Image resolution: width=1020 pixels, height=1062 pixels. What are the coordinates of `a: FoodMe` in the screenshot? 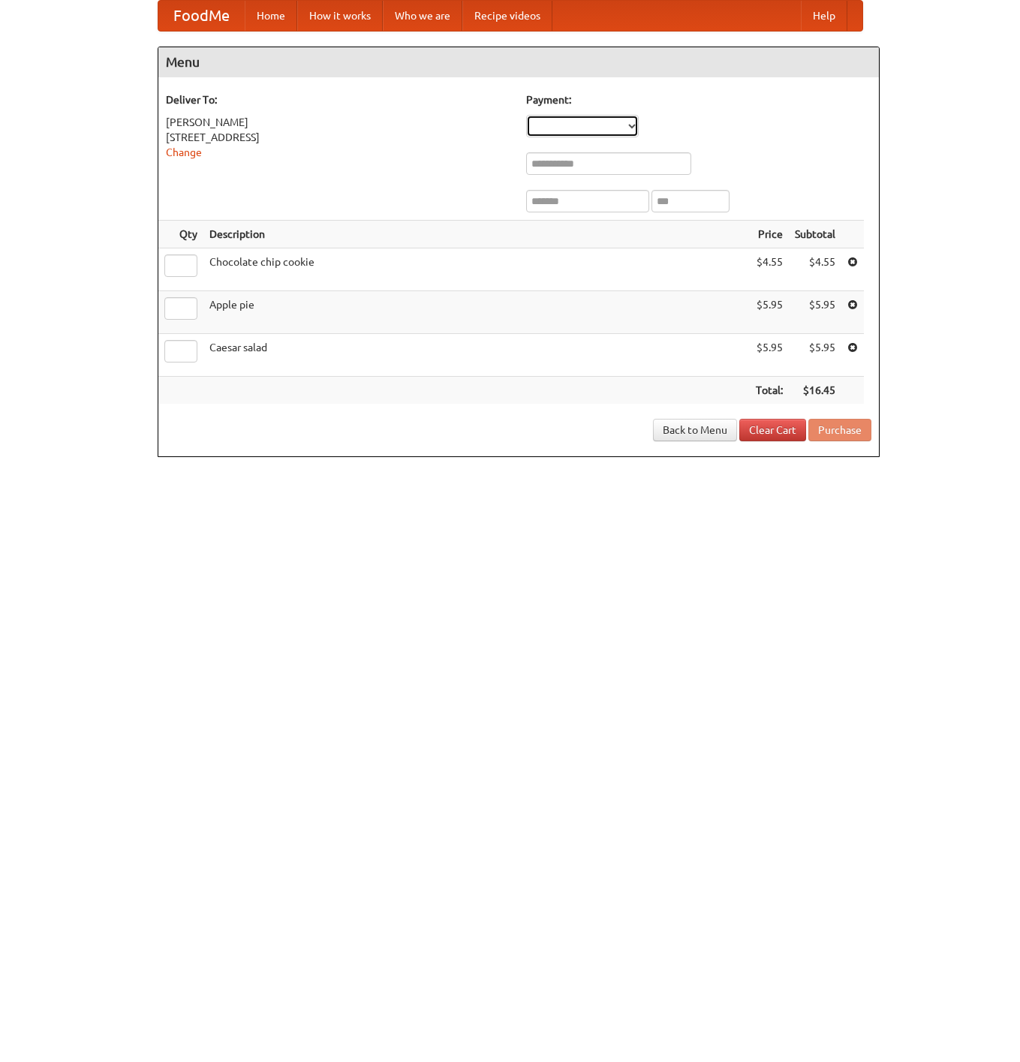 It's located at (201, 16).